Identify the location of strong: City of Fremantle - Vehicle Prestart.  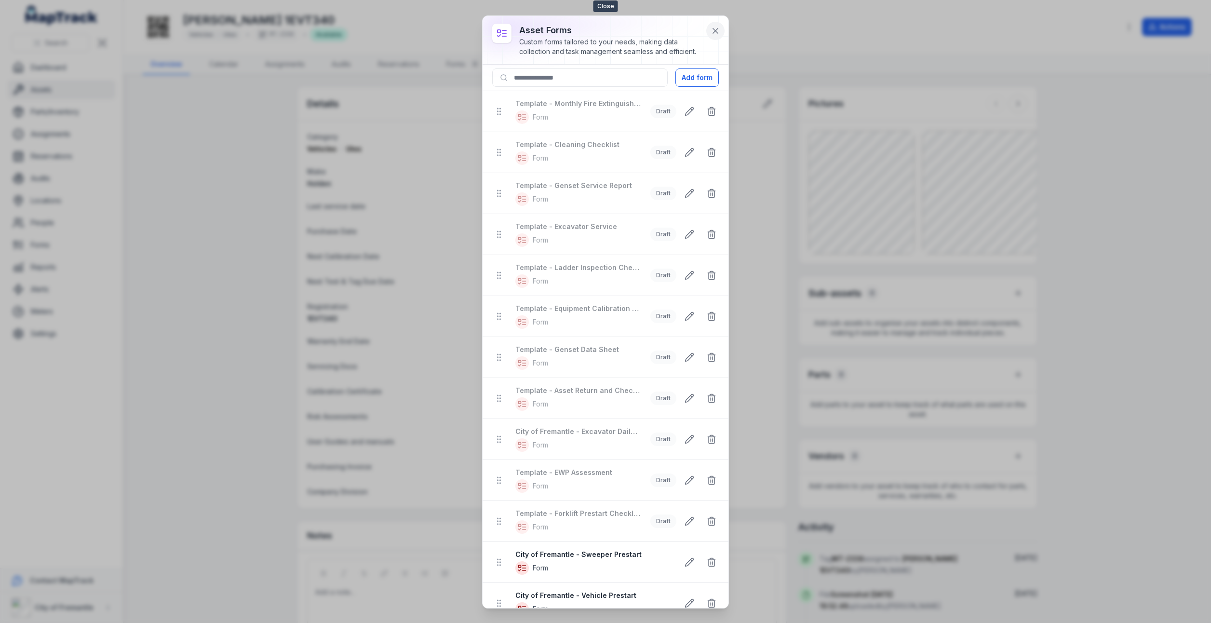
(593, 596).